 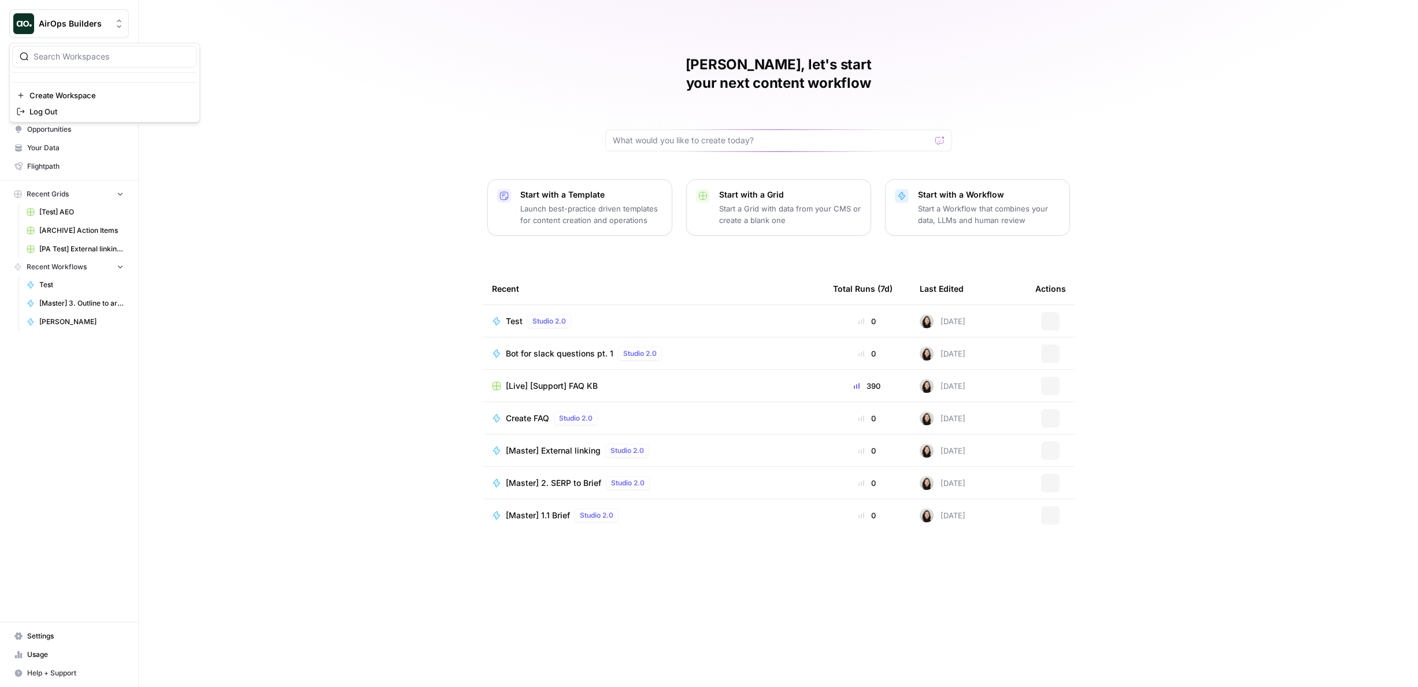 I want to click on button: Recent Workflows, so click(x=69, y=267).